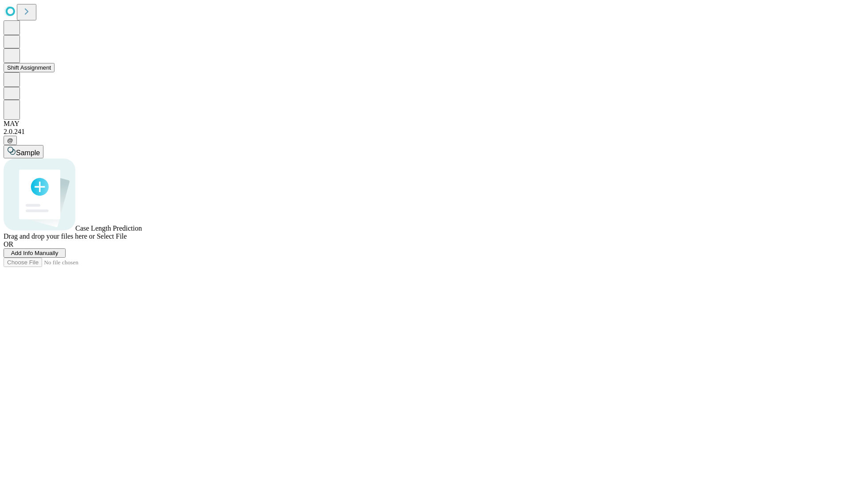  What do you see at coordinates (35, 253) in the screenshot?
I see `button: Add Info Manually` at bounding box center [35, 253].